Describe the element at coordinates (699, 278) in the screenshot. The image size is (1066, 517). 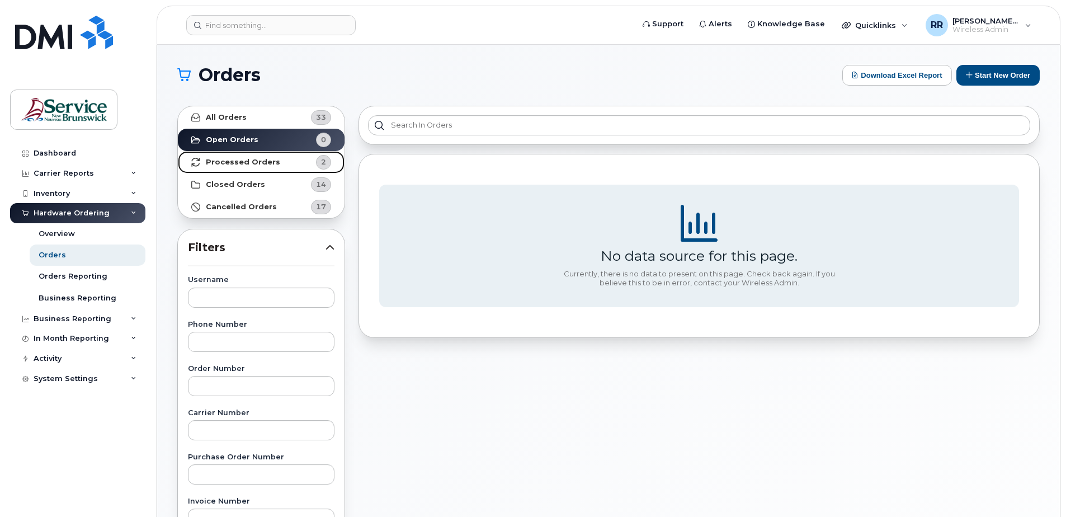
I see `div: Currently, there is no data to present on this page. Check back again. If you believe this to be ...` at that location.